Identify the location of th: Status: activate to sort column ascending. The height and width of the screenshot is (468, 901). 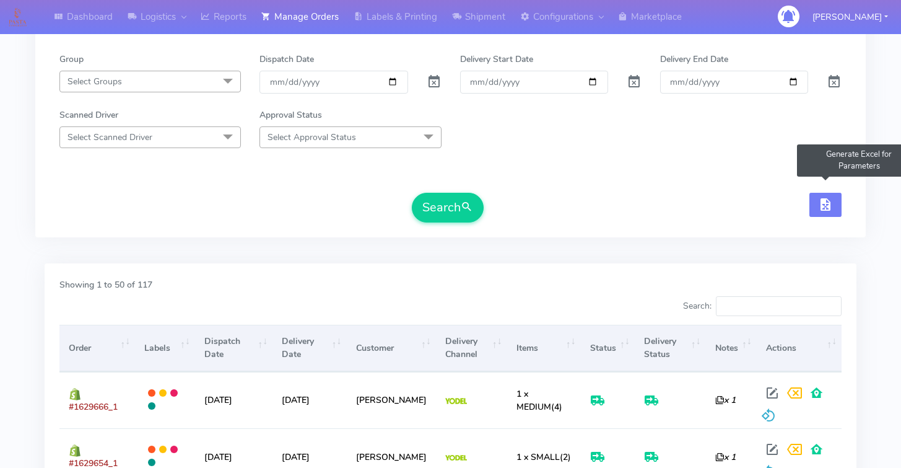
(607, 347).